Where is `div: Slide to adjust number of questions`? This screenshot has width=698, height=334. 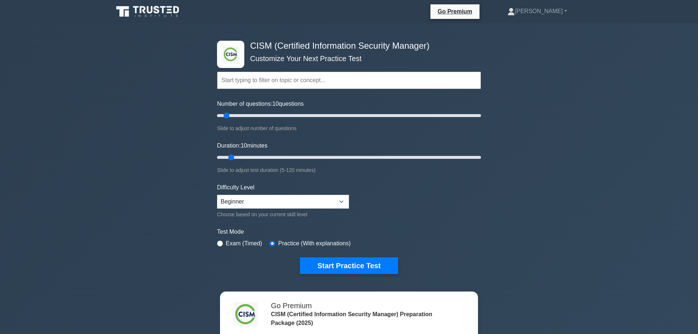
div: Slide to adjust number of questions is located at coordinates (349, 128).